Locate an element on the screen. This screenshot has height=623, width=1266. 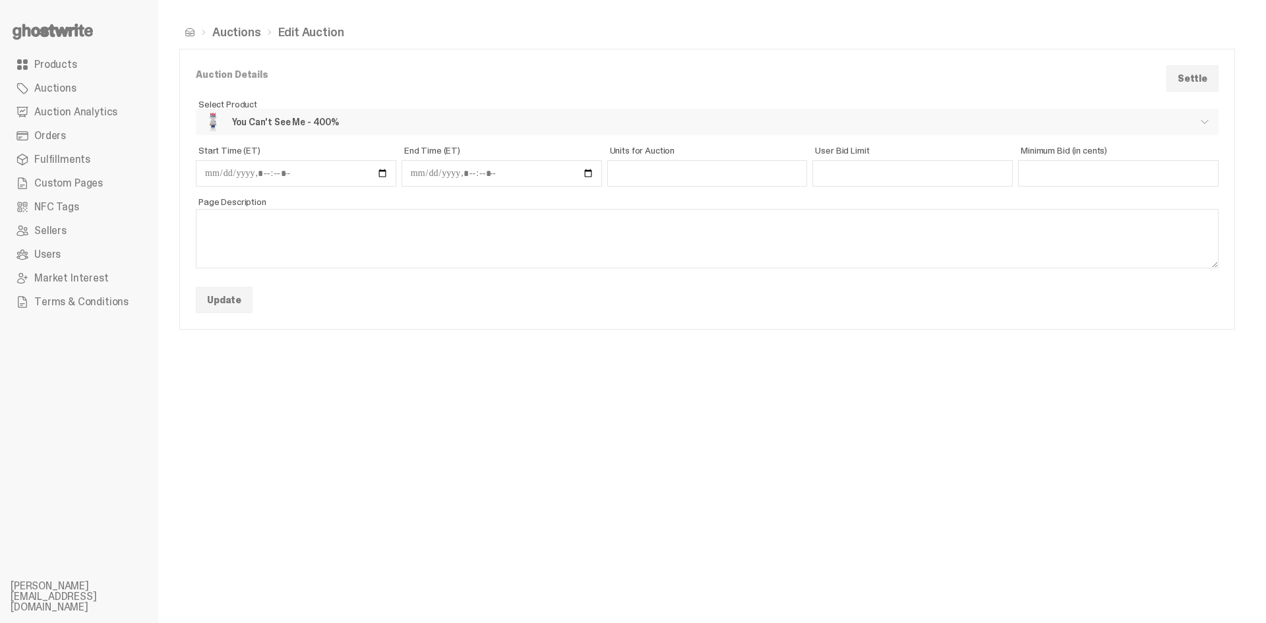
a: NFC Tags is located at coordinates (79, 207).